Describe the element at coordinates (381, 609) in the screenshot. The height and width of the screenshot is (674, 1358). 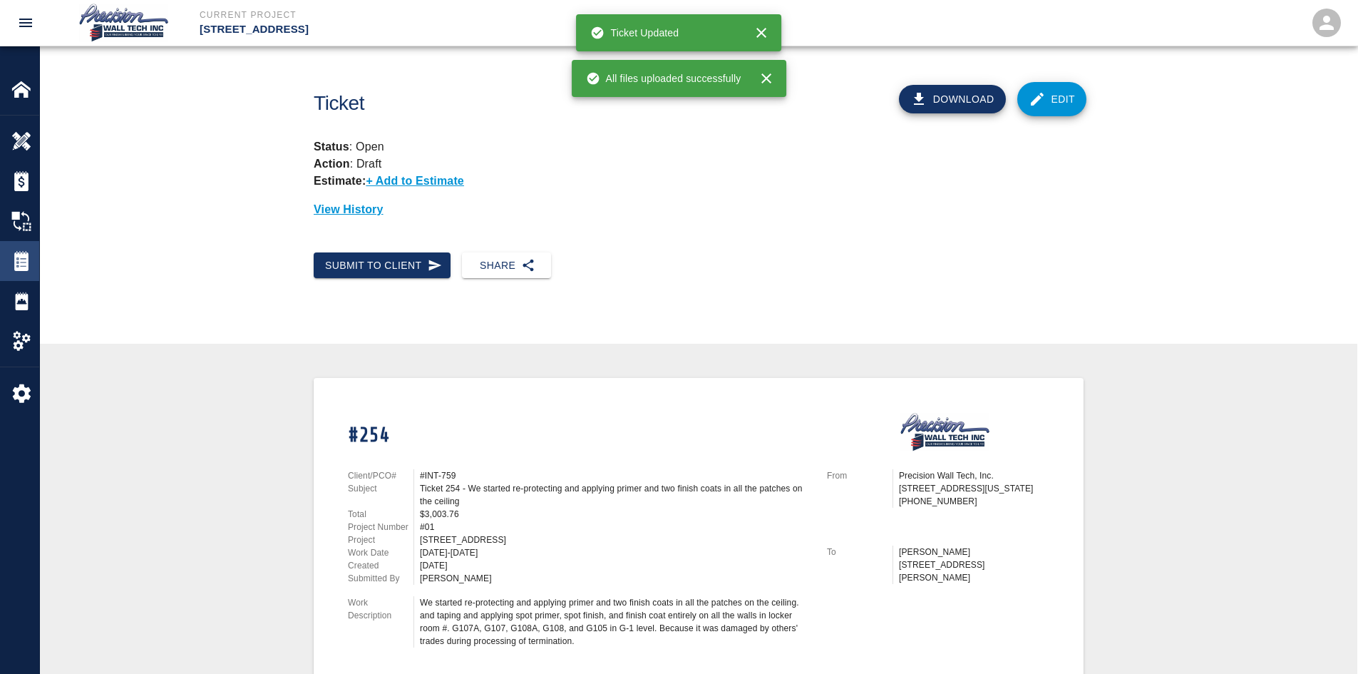
I see `p: Work Description` at that location.